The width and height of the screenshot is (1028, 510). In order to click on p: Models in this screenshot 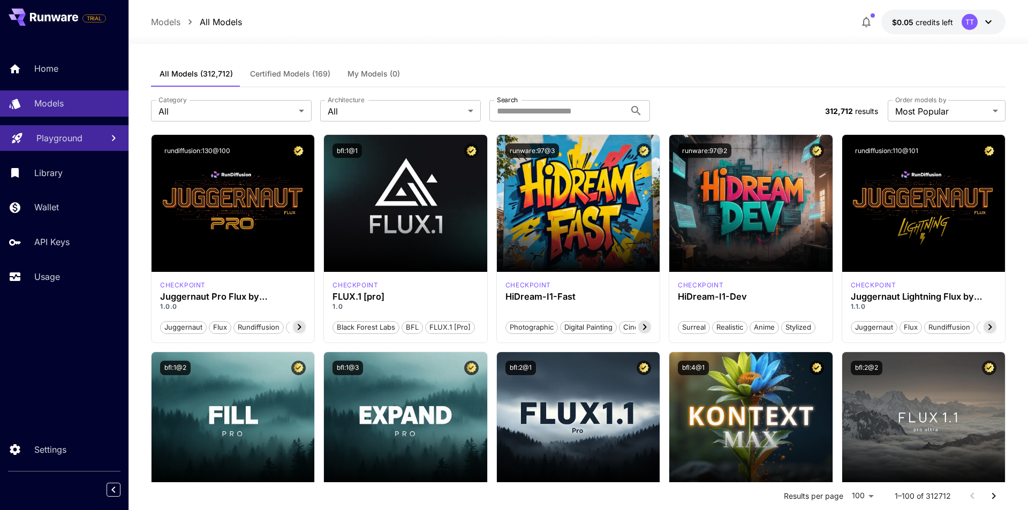, I will do `click(49, 103)`.